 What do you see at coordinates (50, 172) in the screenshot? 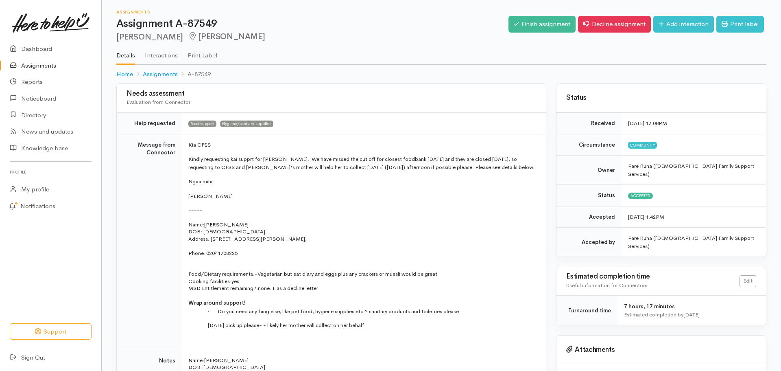
I see `h6: Profile` at bounding box center [50, 172].